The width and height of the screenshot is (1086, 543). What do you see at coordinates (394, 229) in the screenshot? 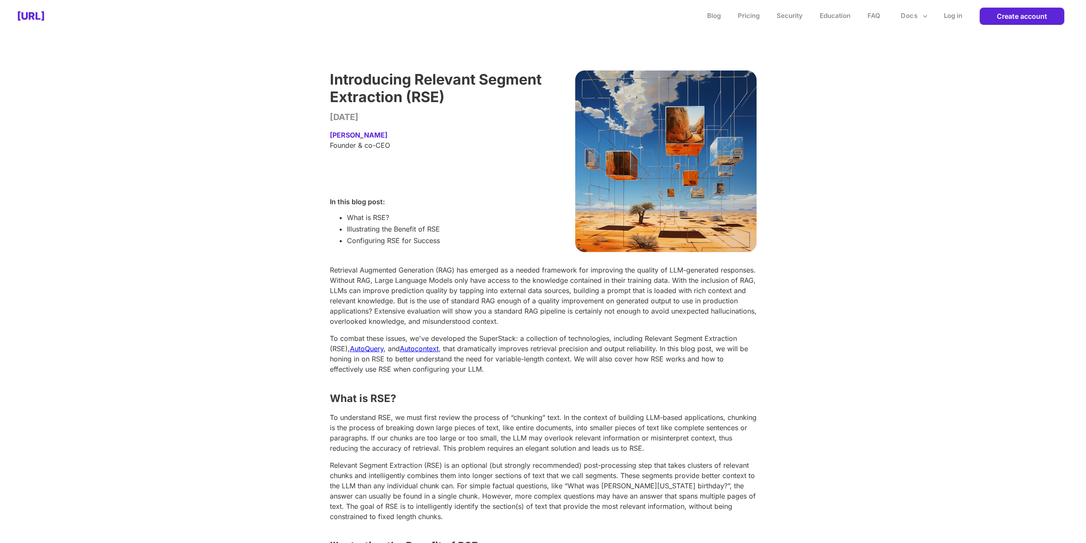
I see `li: Illustrating the Benefit of RSE` at bounding box center [394, 229].